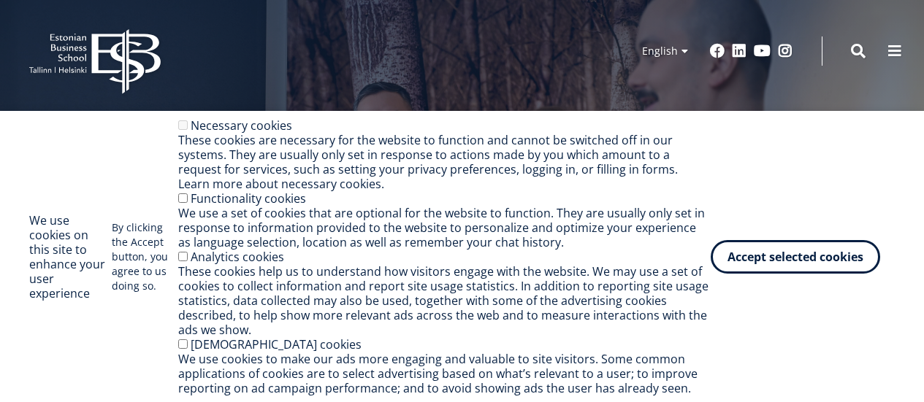 The height and width of the screenshot is (402, 924). I want to click on a: Linkedin, so click(739, 51).